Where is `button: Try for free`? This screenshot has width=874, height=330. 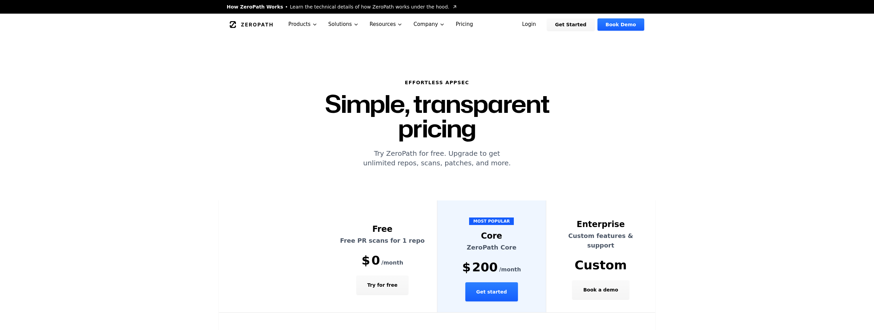 button: Try for free is located at coordinates (382, 285).